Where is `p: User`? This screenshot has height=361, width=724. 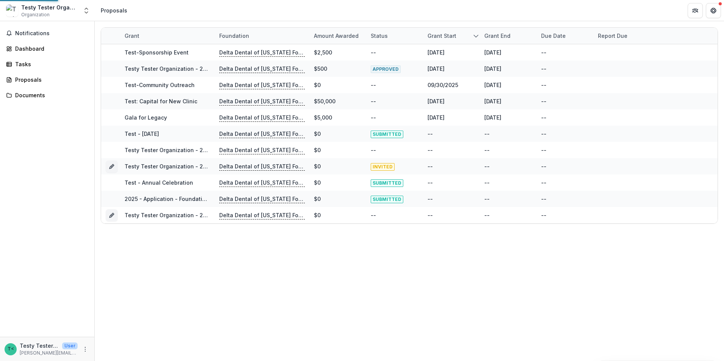 p: User is located at coordinates (70, 346).